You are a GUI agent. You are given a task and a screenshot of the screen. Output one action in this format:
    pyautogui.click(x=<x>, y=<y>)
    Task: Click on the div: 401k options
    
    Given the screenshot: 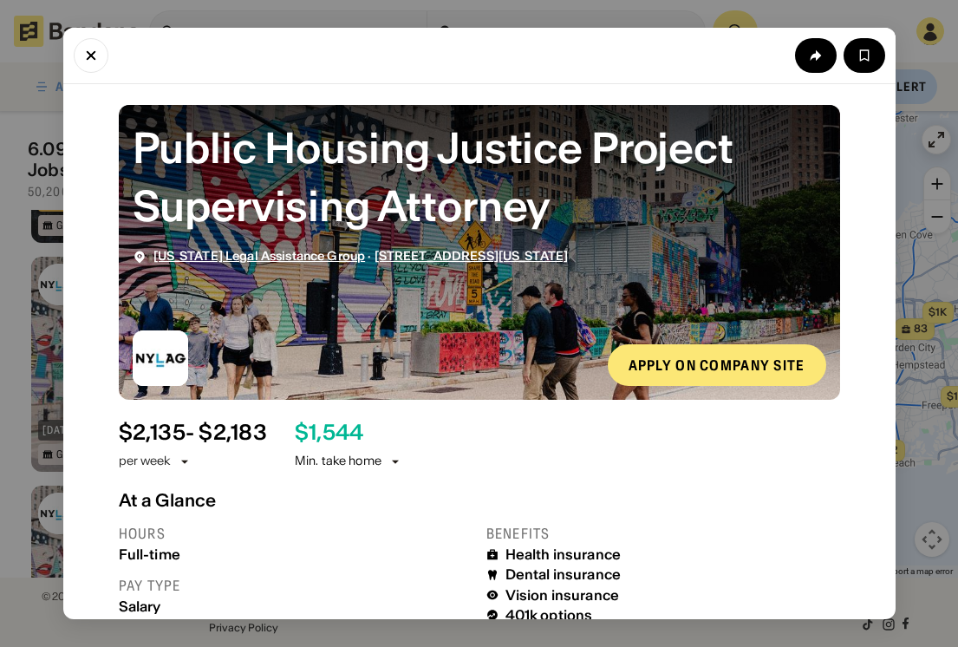 What is the action you would take?
    pyautogui.click(x=549, y=615)
    